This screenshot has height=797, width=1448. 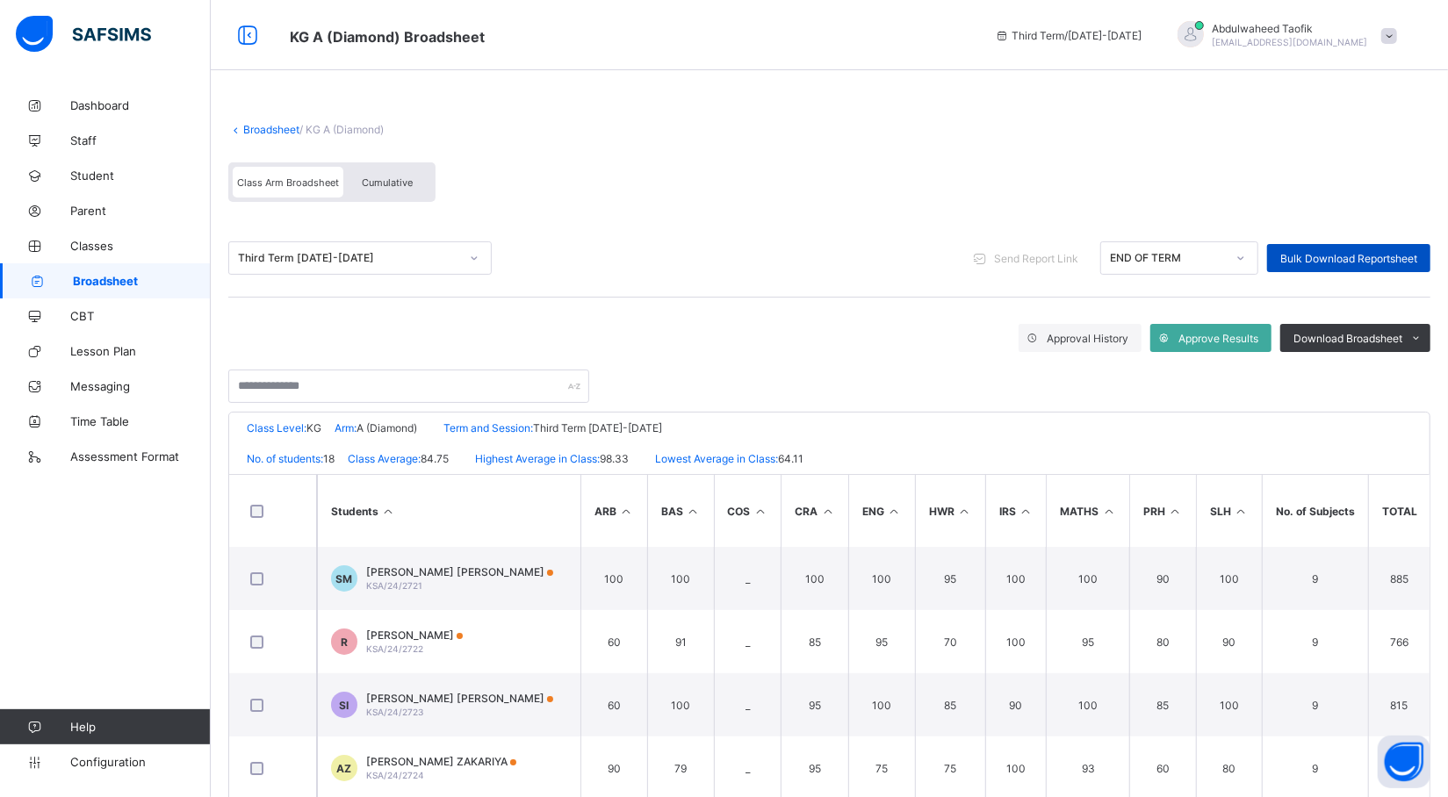 I want to click on th: ENG, so click(x=882, y=511).